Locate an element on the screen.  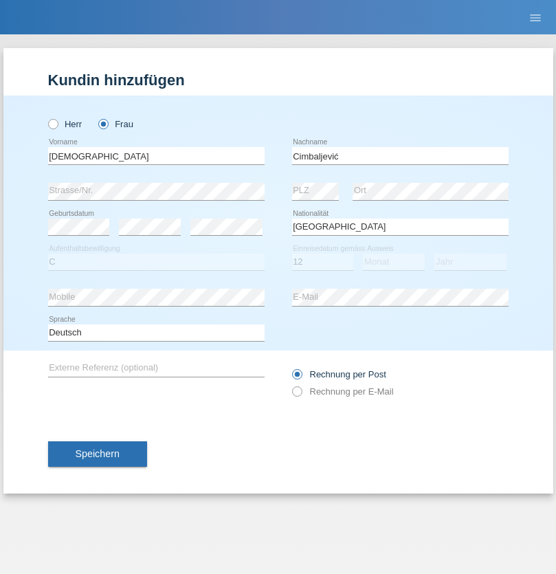
h1: Kundin hinzufügen is located at coordinates (279, 80).